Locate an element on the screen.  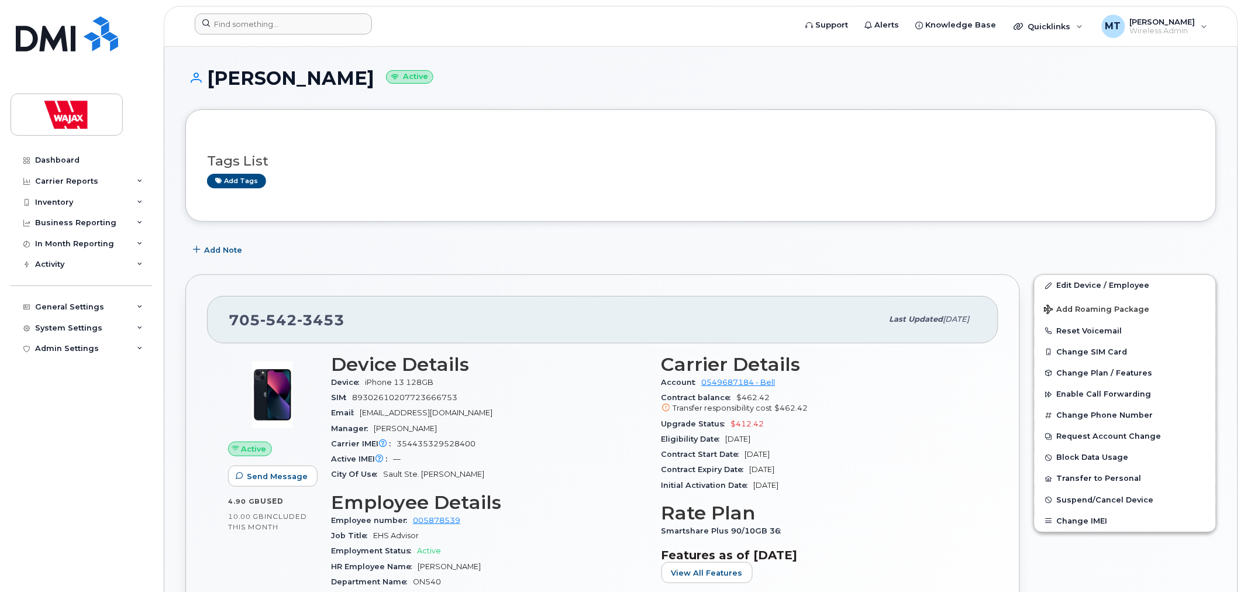
h3: Device Details is located at coordinates (489, 365).